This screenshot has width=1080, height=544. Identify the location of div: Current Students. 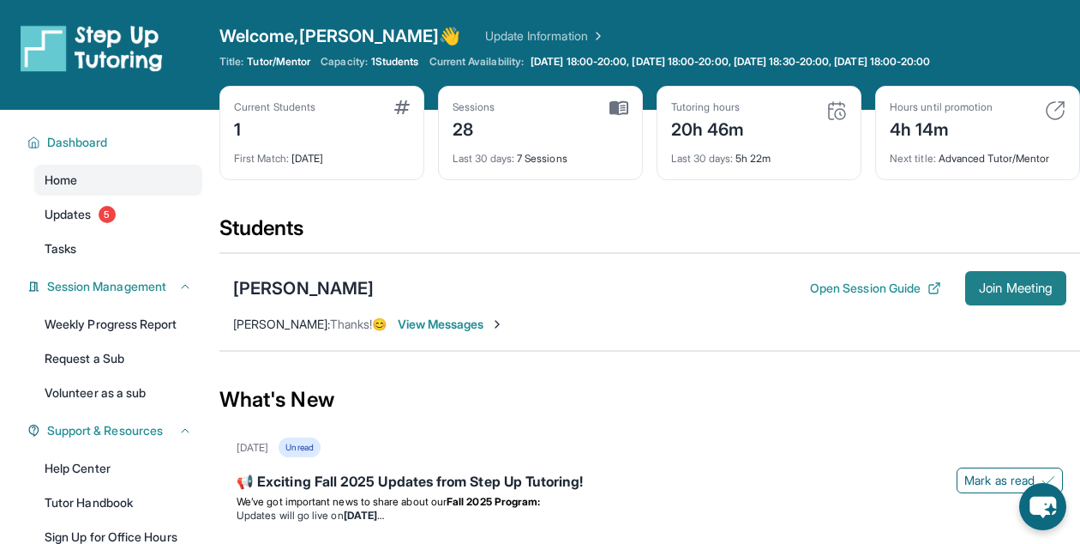
(274, 107).